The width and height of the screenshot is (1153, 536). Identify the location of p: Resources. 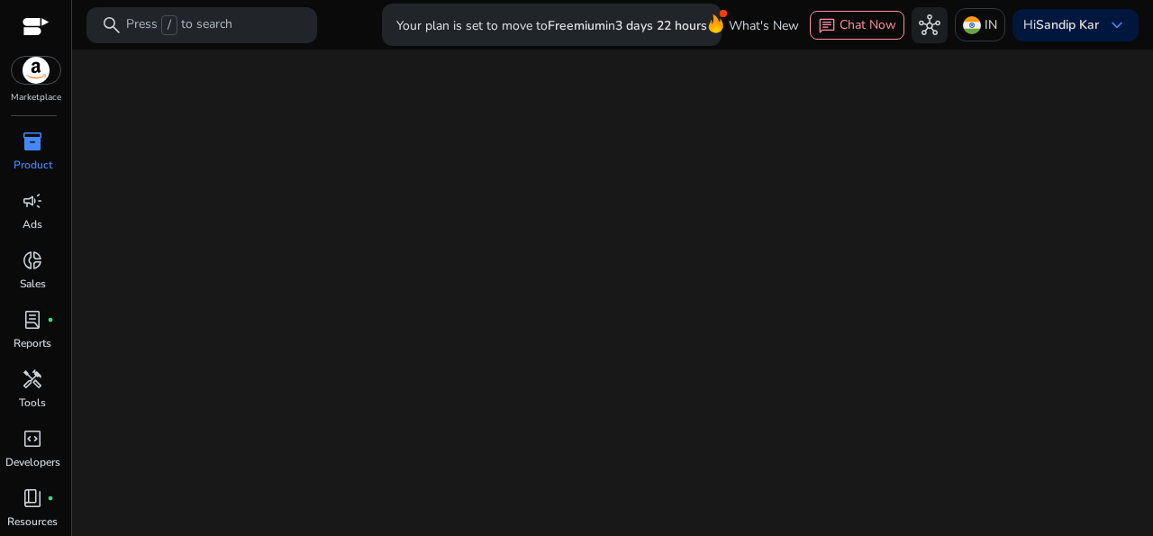
(32, 521).